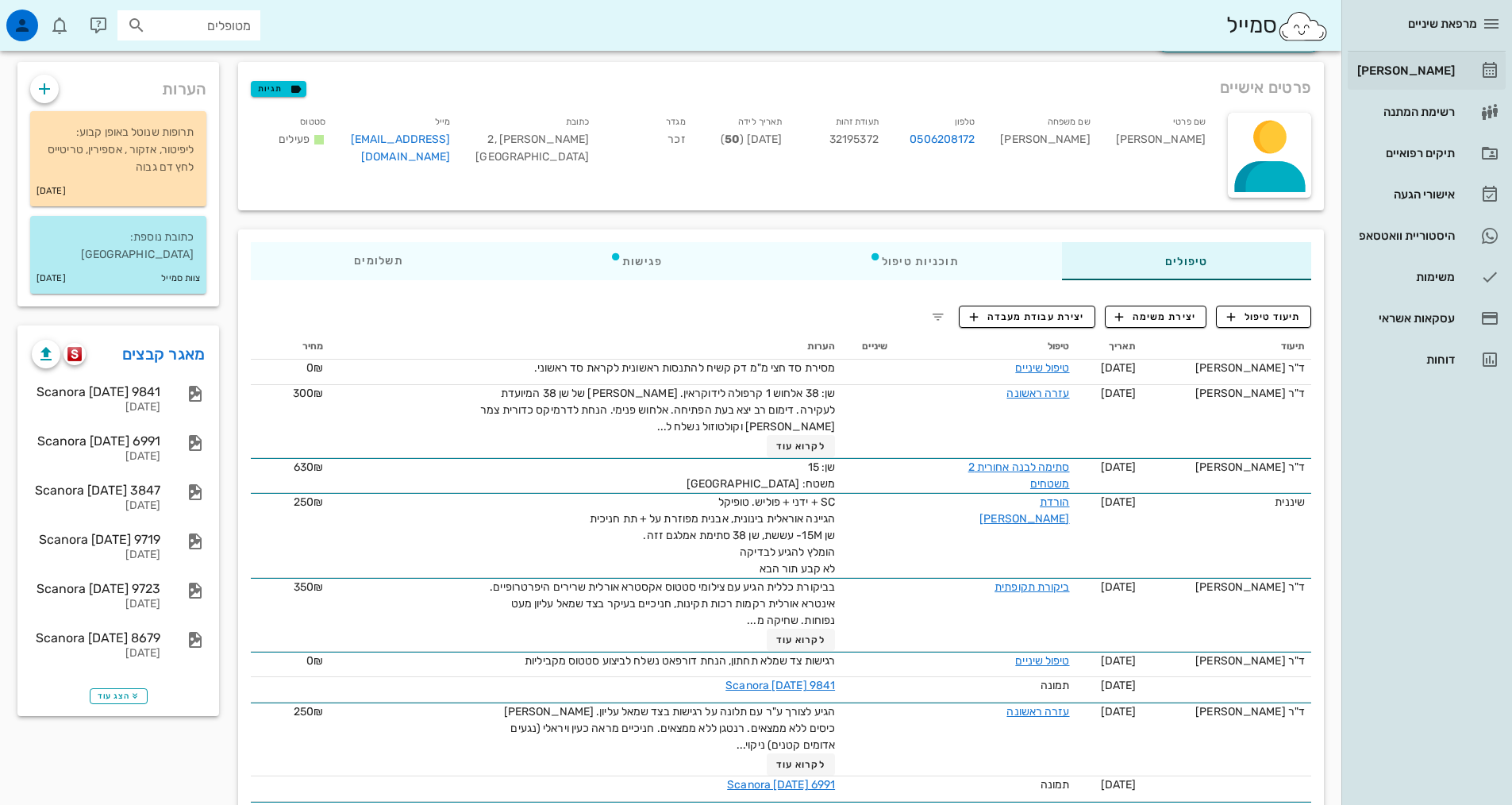  I want to click on img: SmileCloud logo, so click(1303, 27).